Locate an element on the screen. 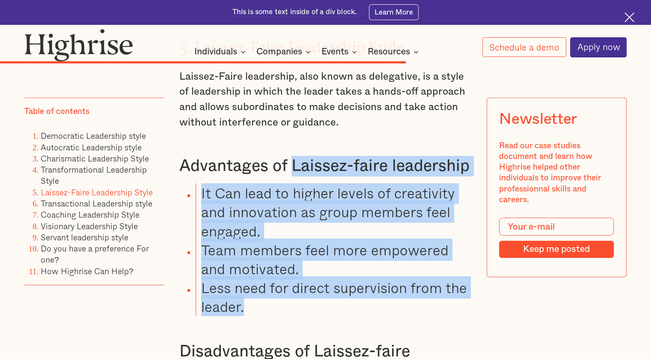  a: How Highrise Can Help? is located at coordinates (87, 270).